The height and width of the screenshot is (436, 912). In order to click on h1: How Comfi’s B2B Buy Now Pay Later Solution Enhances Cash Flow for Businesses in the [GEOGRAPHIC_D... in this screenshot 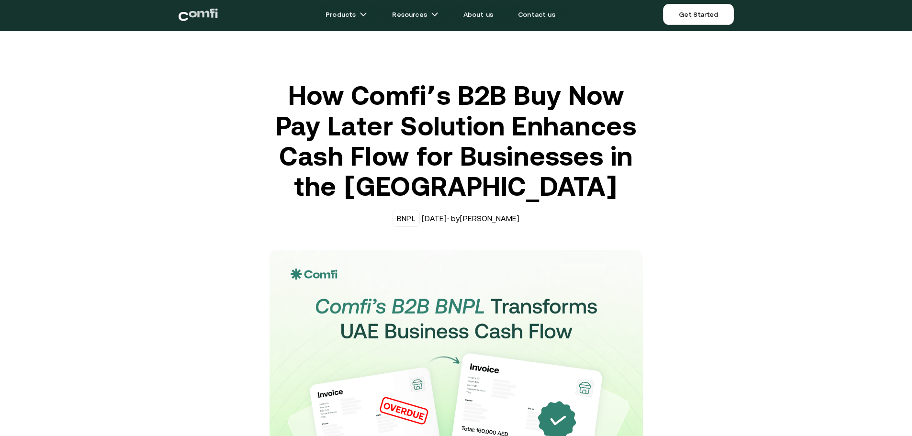, I will do `click(456, 141)`.